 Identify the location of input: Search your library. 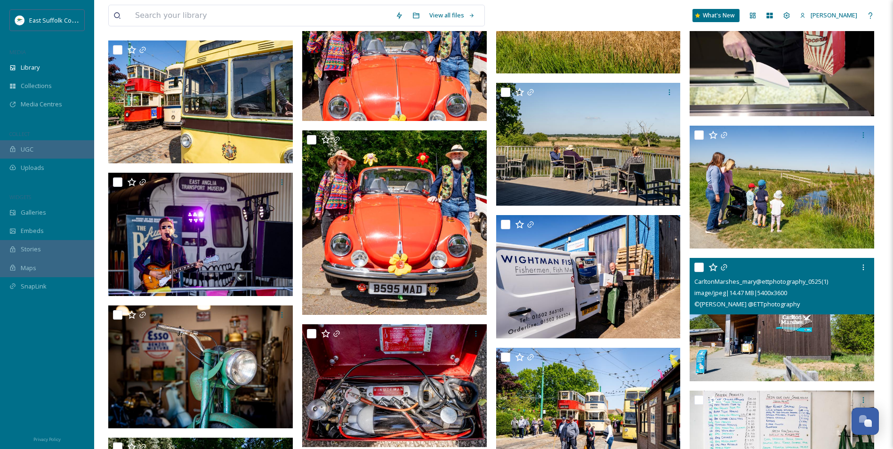
(260, 16).